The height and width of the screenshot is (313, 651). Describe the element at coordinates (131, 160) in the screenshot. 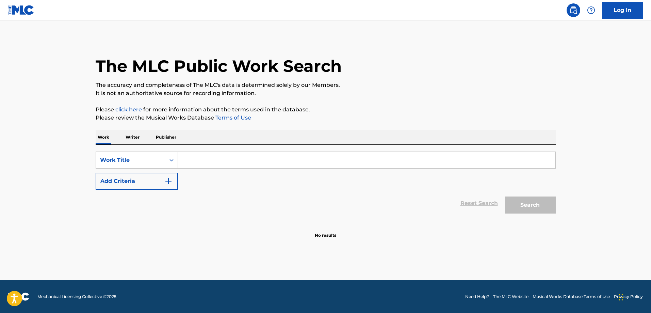

I see `div: Work Title` at that location.